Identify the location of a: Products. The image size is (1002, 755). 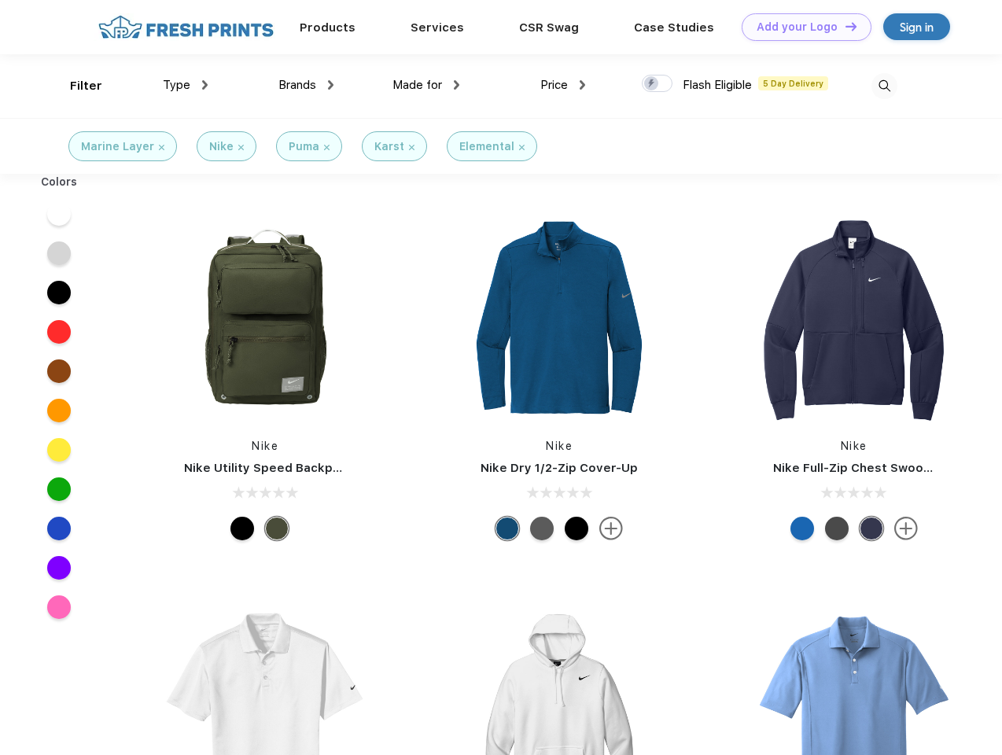
(327, 28).